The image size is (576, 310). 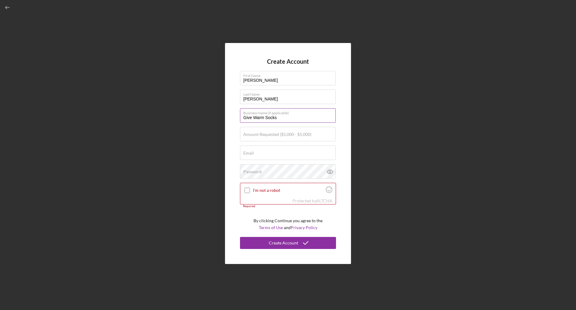 What do you see at coordinates (288, 61) in the screenshot?
I see `h4: Create Account` at bounding box center [288, 61].